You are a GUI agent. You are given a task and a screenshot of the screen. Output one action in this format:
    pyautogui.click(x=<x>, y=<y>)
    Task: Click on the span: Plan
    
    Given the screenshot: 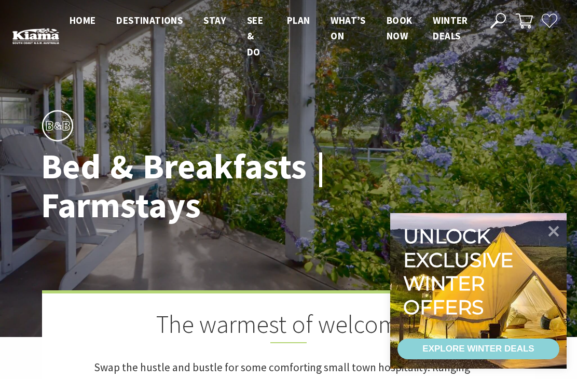 What is the action you would take?
    pyautogui.click(x=298, y=20)
    